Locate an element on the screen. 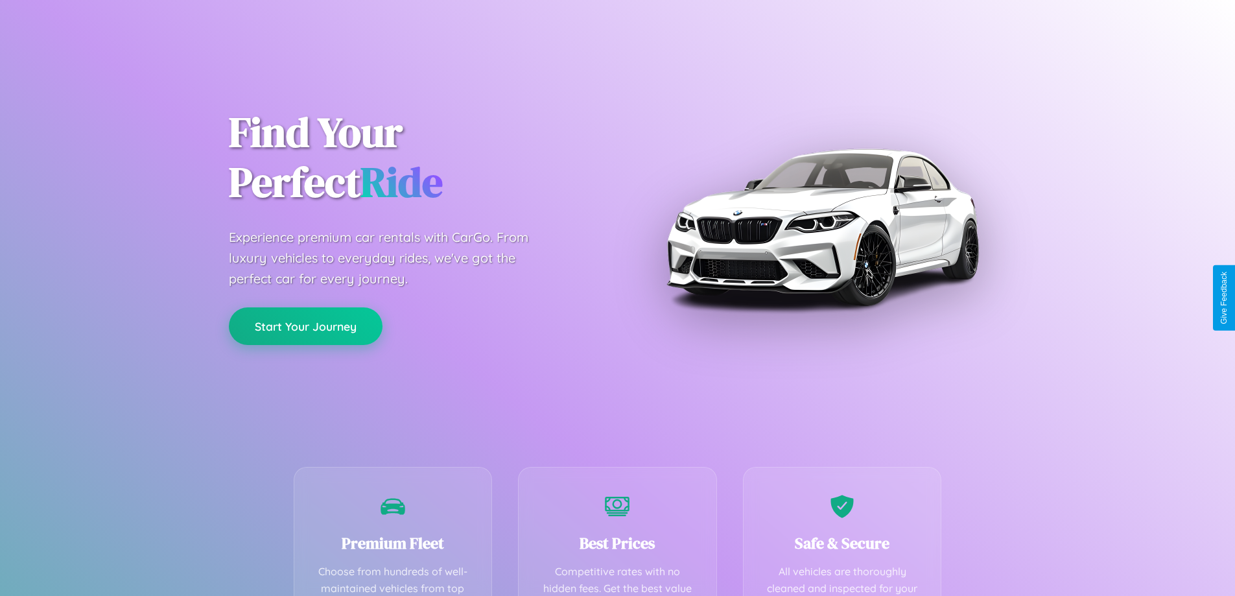  h3: Premium Fleet is located at coordinates (393, 543).